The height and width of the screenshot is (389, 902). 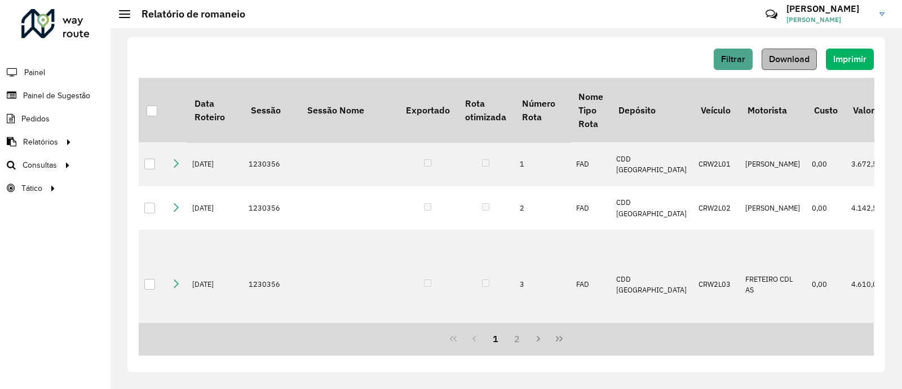 I want to click on td: 4.142,51, so click(x=869, y=208).